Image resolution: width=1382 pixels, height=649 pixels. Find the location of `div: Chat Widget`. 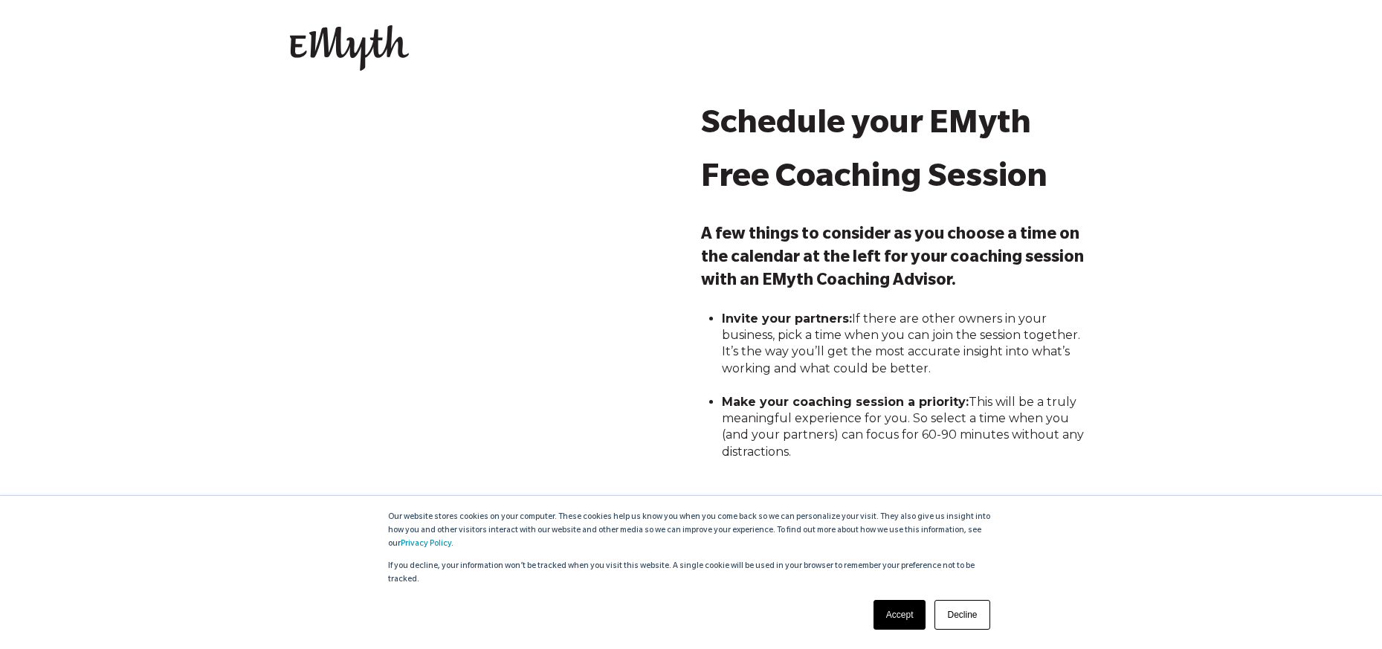

div: Chat Widget is located at coordinates (1345, 613).